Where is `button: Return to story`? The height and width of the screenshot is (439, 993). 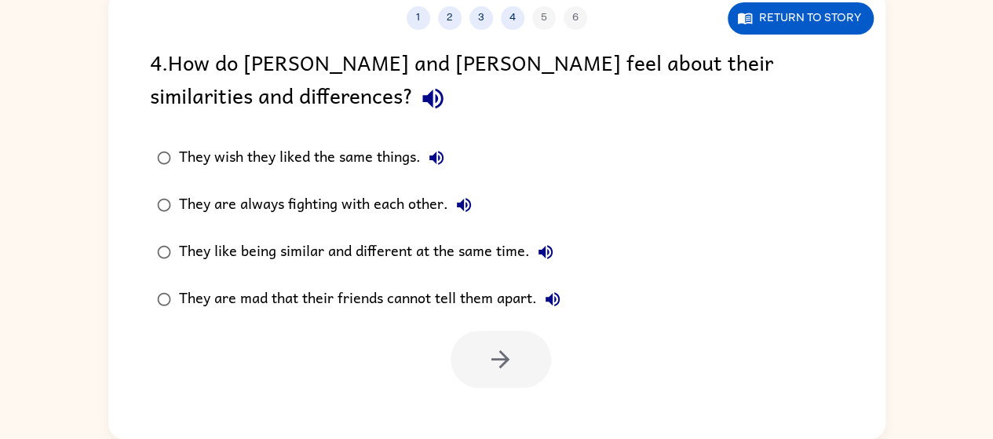
button: Return to story is located at coordinates (801, 18).